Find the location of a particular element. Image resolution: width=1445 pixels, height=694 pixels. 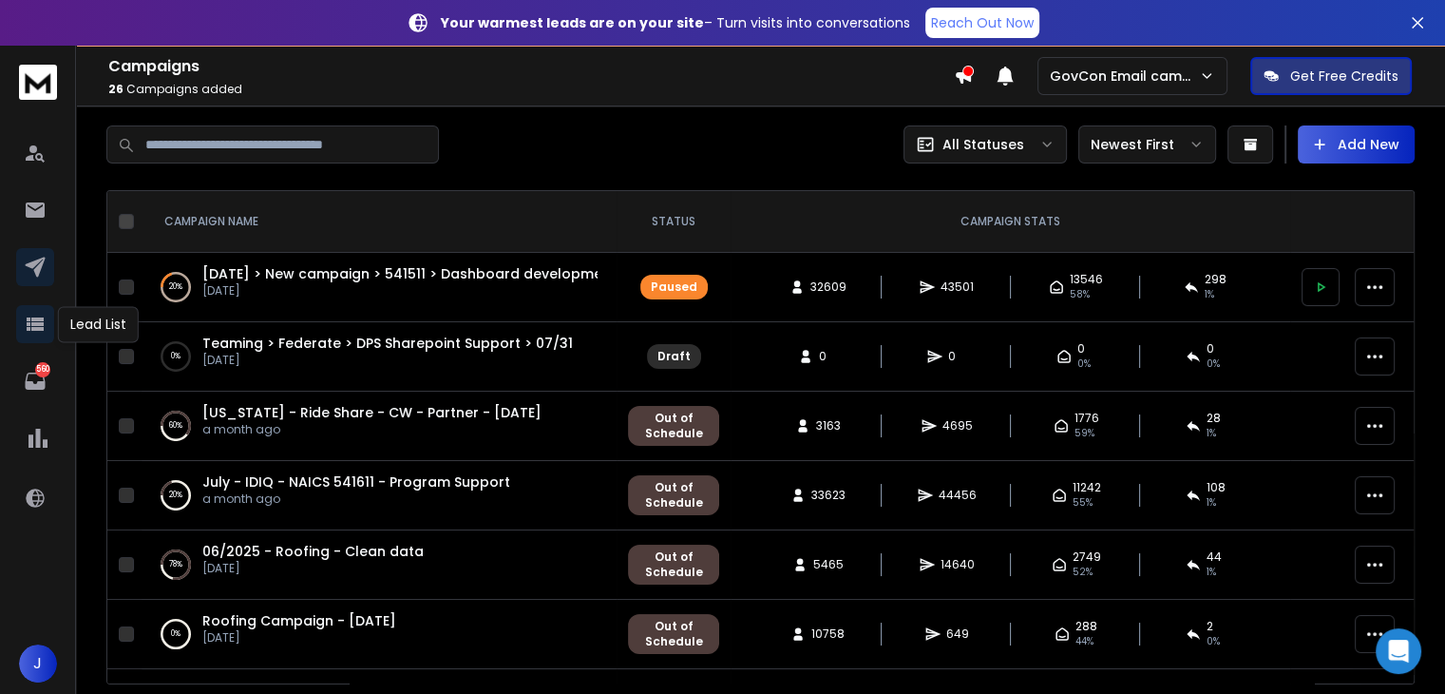

span: 3163 is located at coordinates (829, 426).